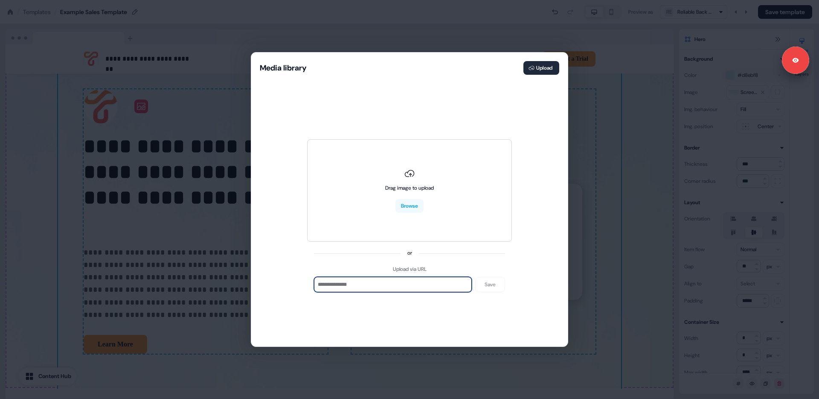 Image resolution: width=819 pixels, height=399 pixels. I want to click on button: Browse, so click(410, 206).